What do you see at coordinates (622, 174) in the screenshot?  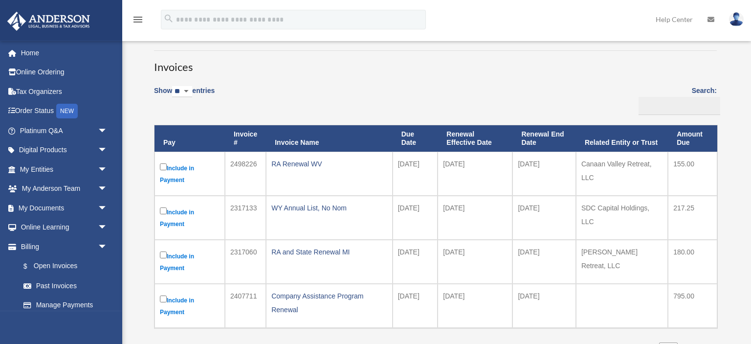 I see `td: Canaan Valley Retreat, LLC` at bounding box center [622, 174].